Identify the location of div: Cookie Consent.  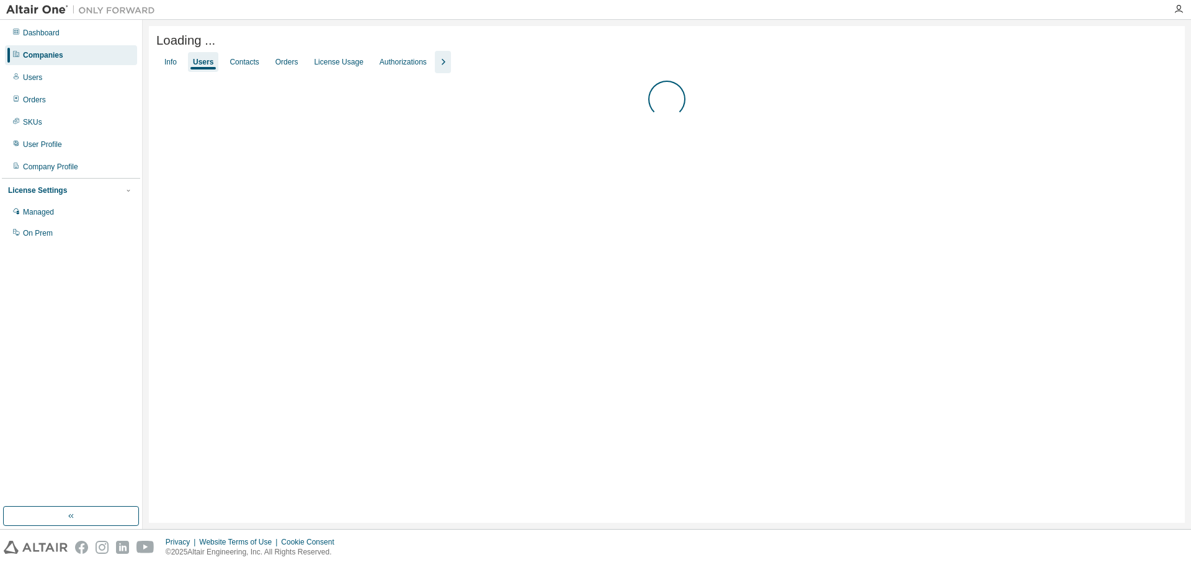
(311, 542).